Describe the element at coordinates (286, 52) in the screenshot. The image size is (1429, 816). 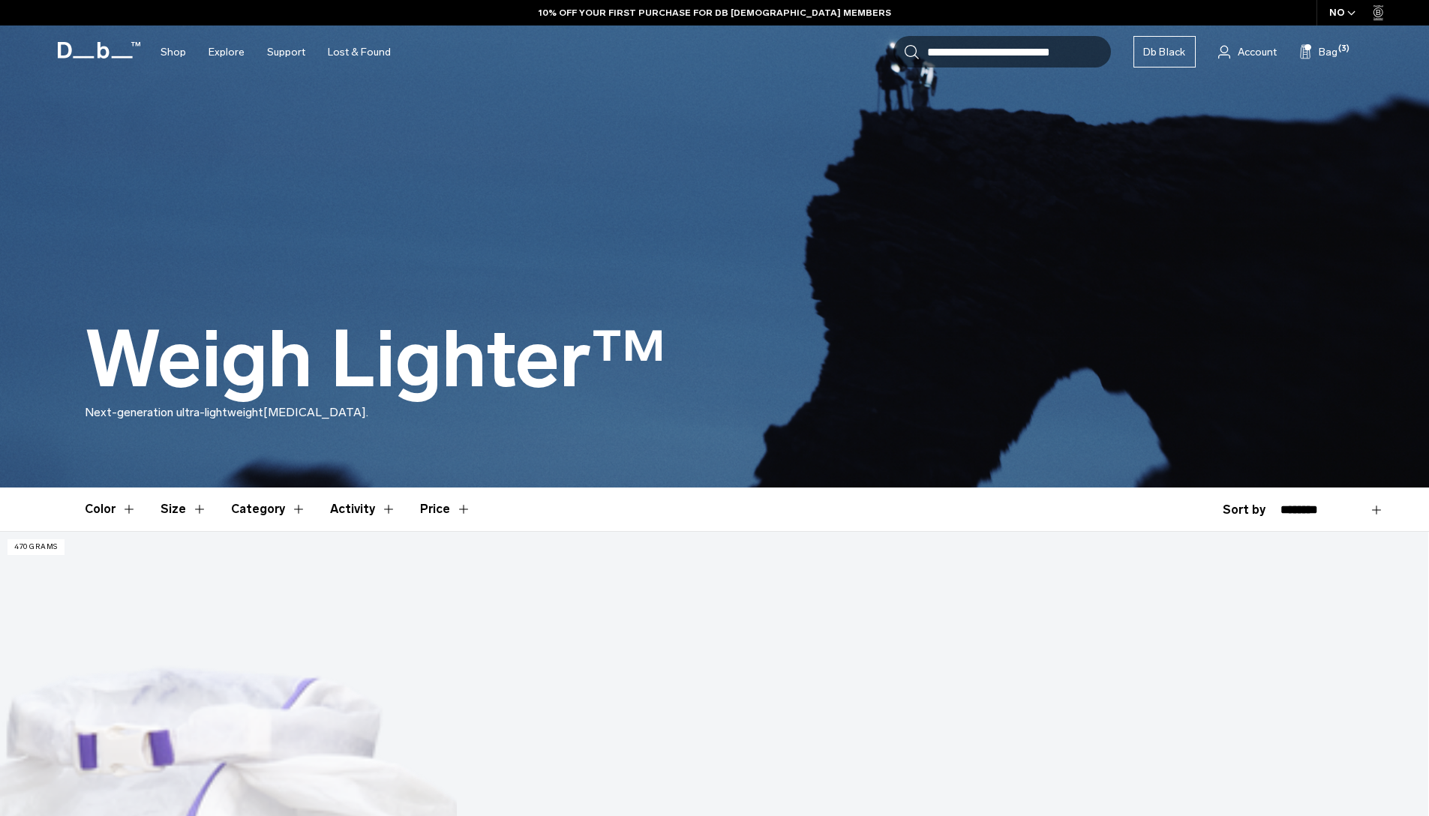
I see `a: Support` at that location.